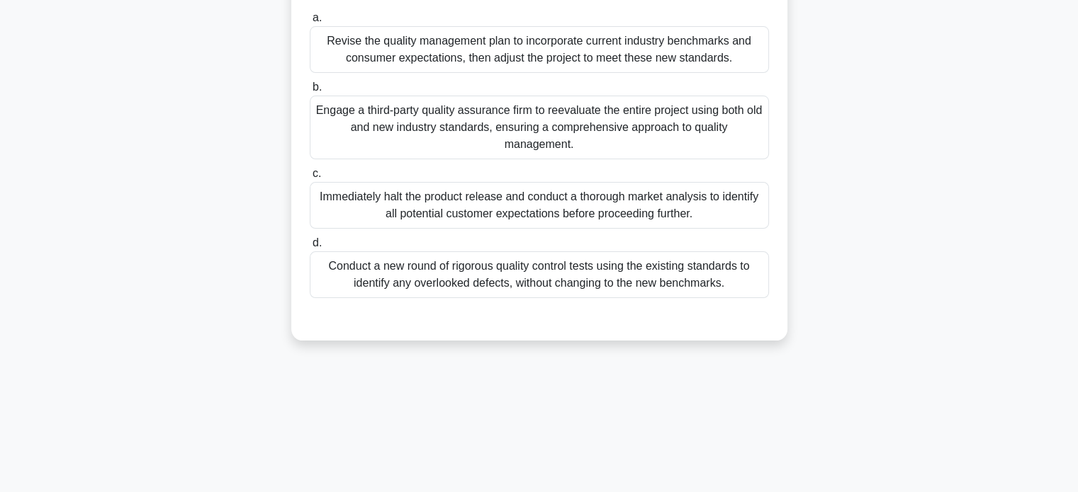 This screenshot has height=492, width=1078. I want to click on div: Immediately halt the product release and conduct a thorough market analysis to identify all poten..., so click(539, 205).